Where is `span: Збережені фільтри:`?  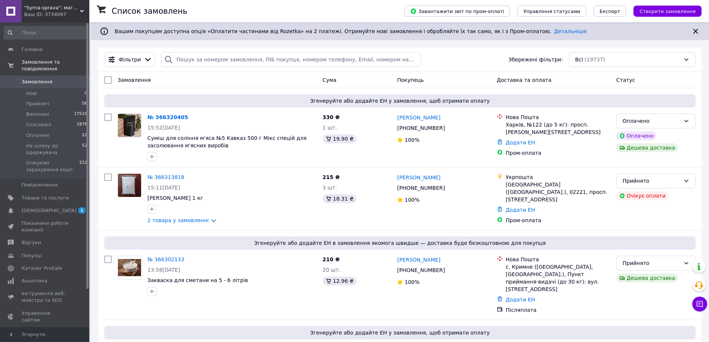 span: Збережені фільтри: is located at coordinates (536, 60).